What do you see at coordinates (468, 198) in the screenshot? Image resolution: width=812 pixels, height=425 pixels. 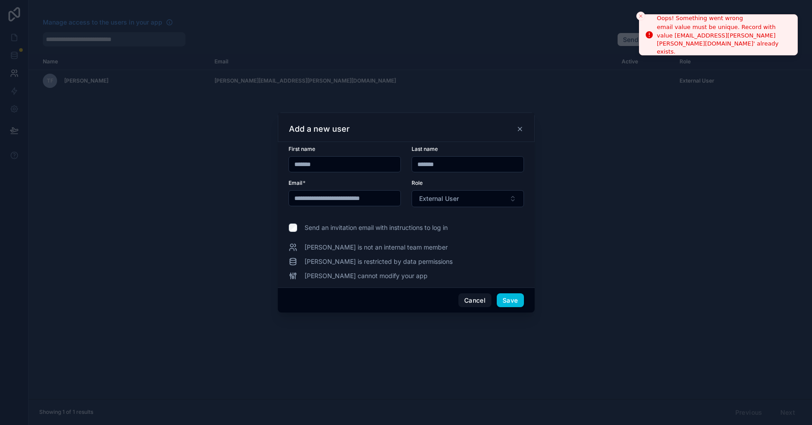 I see `button: Select Button` at bounding box center [468, 198].